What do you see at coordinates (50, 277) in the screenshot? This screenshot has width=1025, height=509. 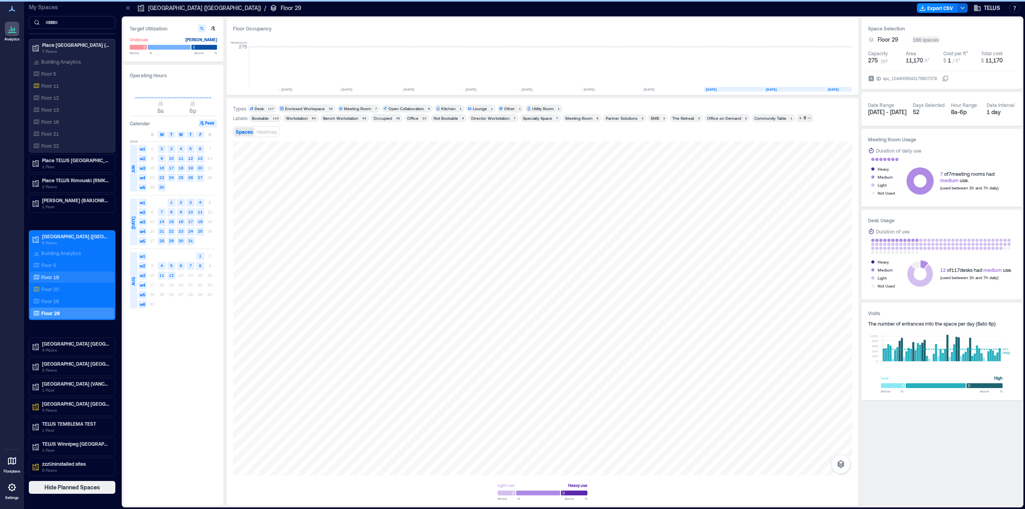 I see `p: Floor 19` at bounding box center [50, 277].